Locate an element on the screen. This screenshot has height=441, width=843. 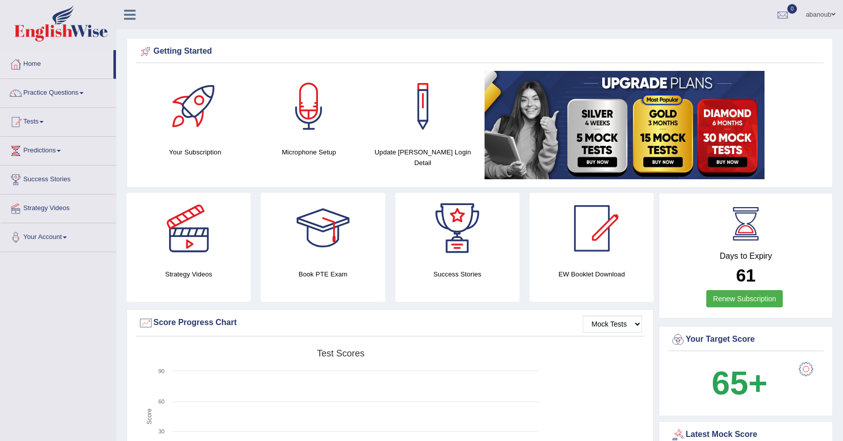
div: Getting Started is located at coordinates (480, 52).